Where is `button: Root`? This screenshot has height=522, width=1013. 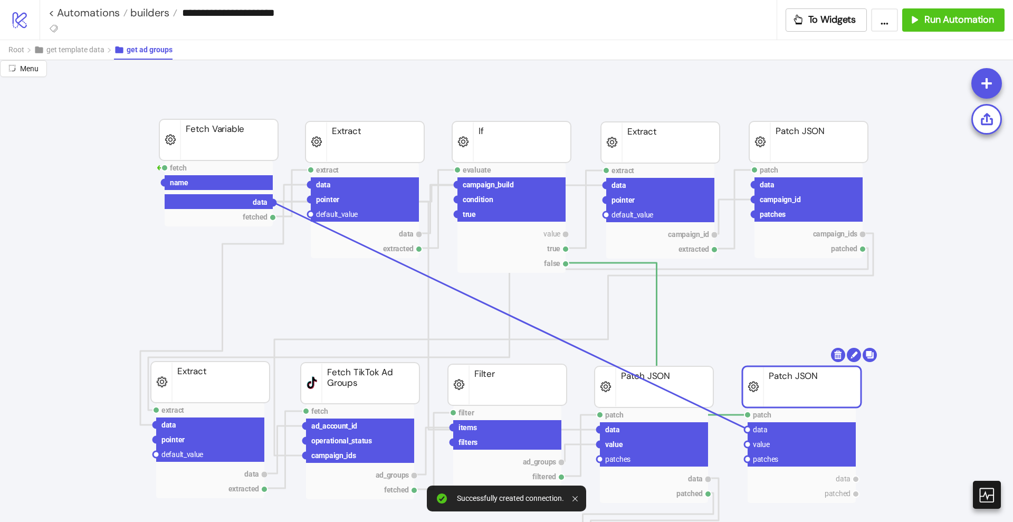
button: Root is located at coordinates (21, 50).